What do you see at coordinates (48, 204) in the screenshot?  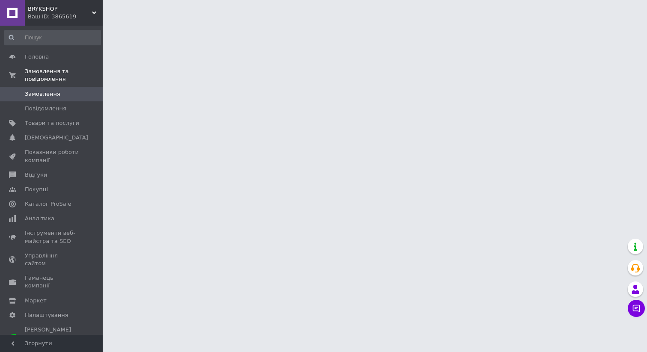 I see `span: Каталог ProSale` at bounding box center [48, 204].